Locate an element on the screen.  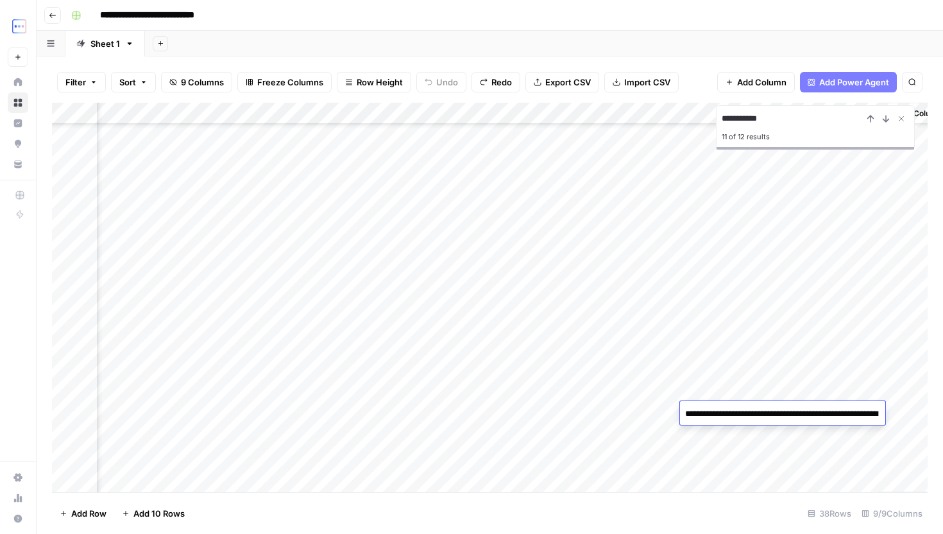
button: 9 Columns is located at coordinates (196, 82).